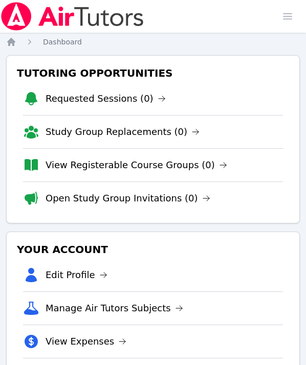 The width and height of the screenshot is (306, 365). What do you see at coordinates (153, 42) in the screenshot?
I see `nav: Breadcrumb` at bounding box center [153, 42].